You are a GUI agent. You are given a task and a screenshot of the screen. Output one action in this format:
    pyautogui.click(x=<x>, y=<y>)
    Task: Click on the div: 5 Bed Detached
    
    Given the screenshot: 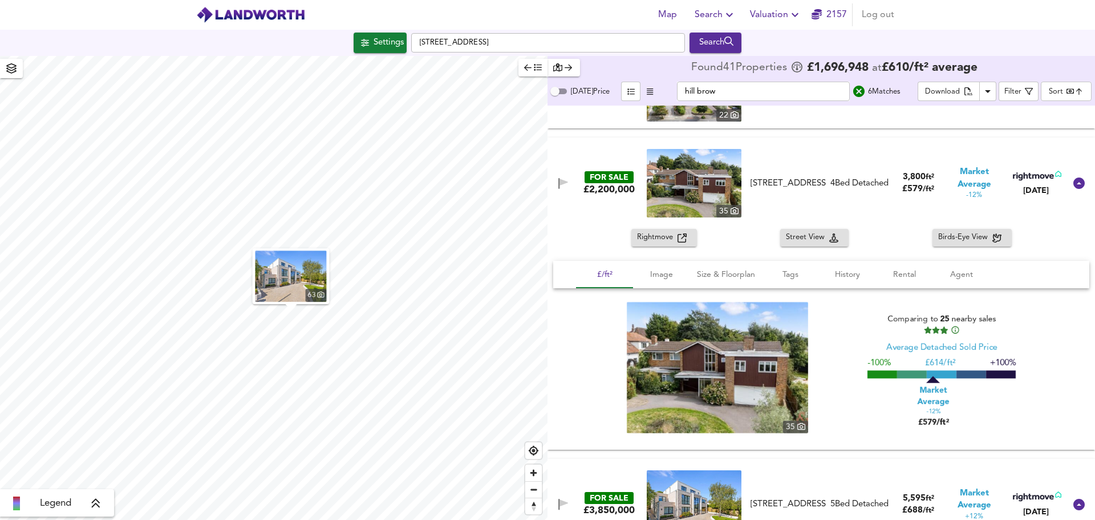 What is the action you would take?
    pyautogui.click(x=860, y=504)
    